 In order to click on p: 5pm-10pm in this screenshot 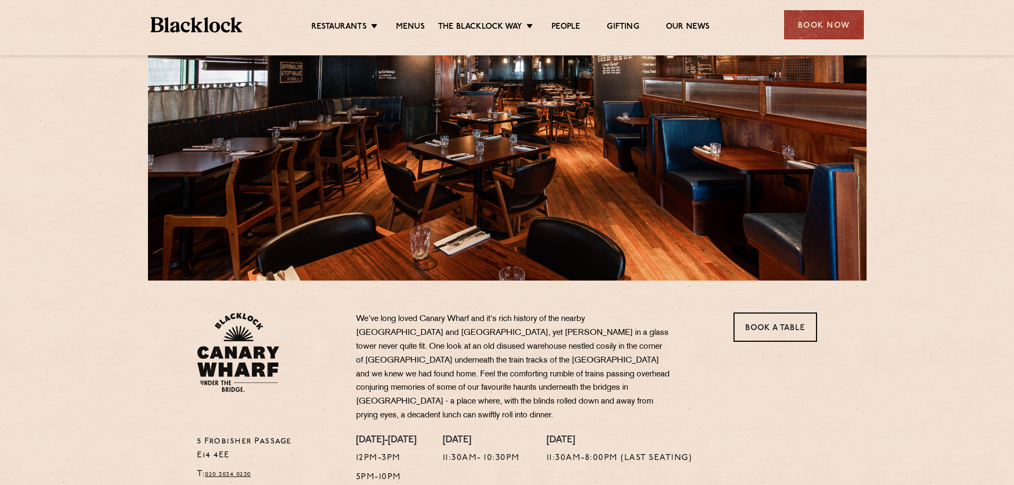, I will do `click(386, 477)`.